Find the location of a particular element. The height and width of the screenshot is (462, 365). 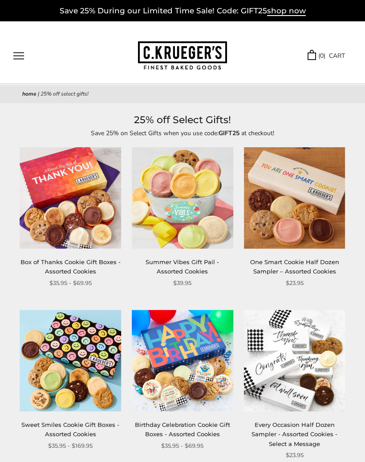

img: C.KRUEGER'S is located at coordinates (182, 56).